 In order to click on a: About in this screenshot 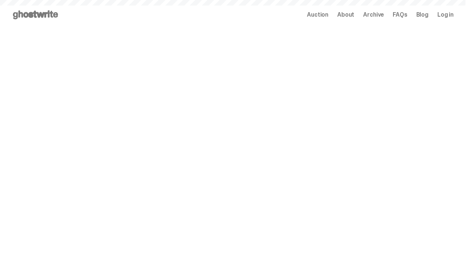, I will do `click(346, 15)`.